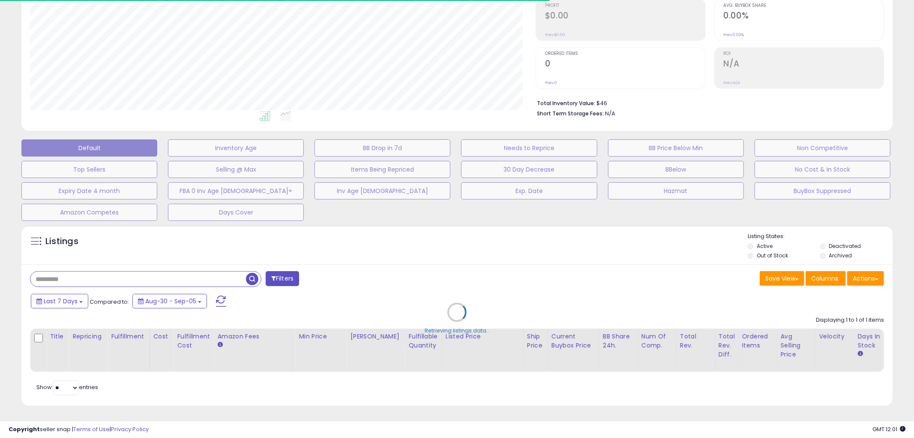  I want to click on li: $46, so click(707, 102).